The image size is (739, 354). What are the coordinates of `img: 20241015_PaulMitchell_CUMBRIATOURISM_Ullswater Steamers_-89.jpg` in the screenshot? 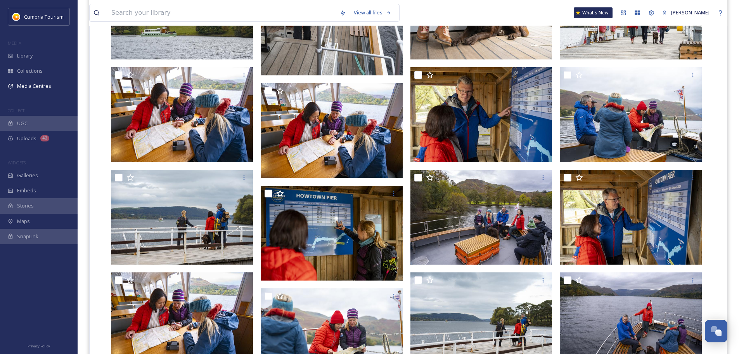 It's located at (482, 114).